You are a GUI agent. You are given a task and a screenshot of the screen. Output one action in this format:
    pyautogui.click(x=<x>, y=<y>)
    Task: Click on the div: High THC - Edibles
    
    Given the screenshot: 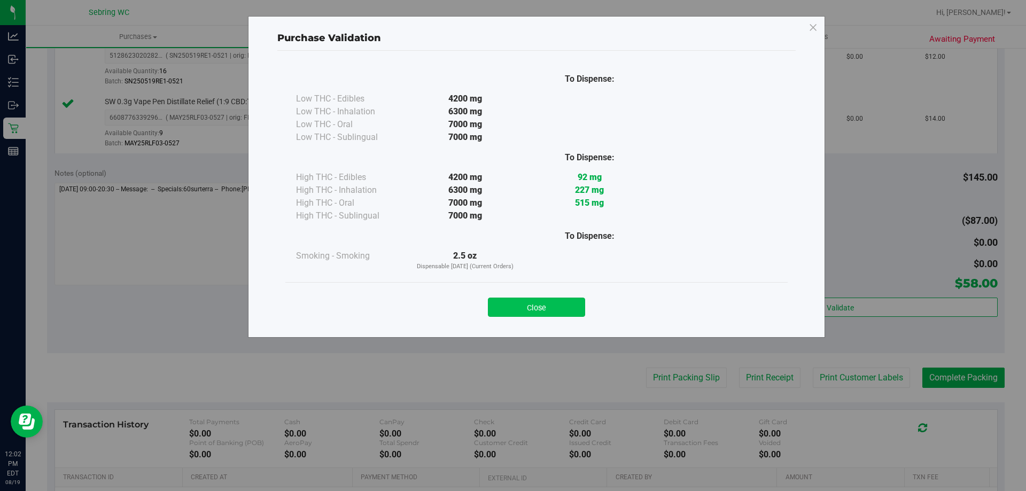 What is the action you would take?
    pyautogui.click(x=349, y=177)
    